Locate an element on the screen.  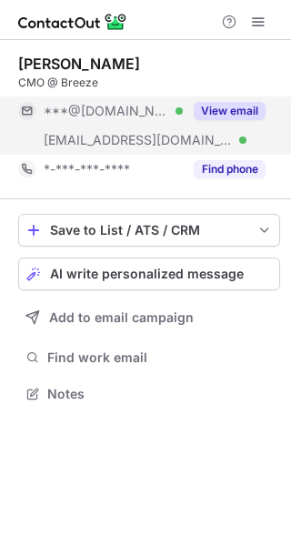
div: CMO @ Breeze is located at coordinates (149, 83).